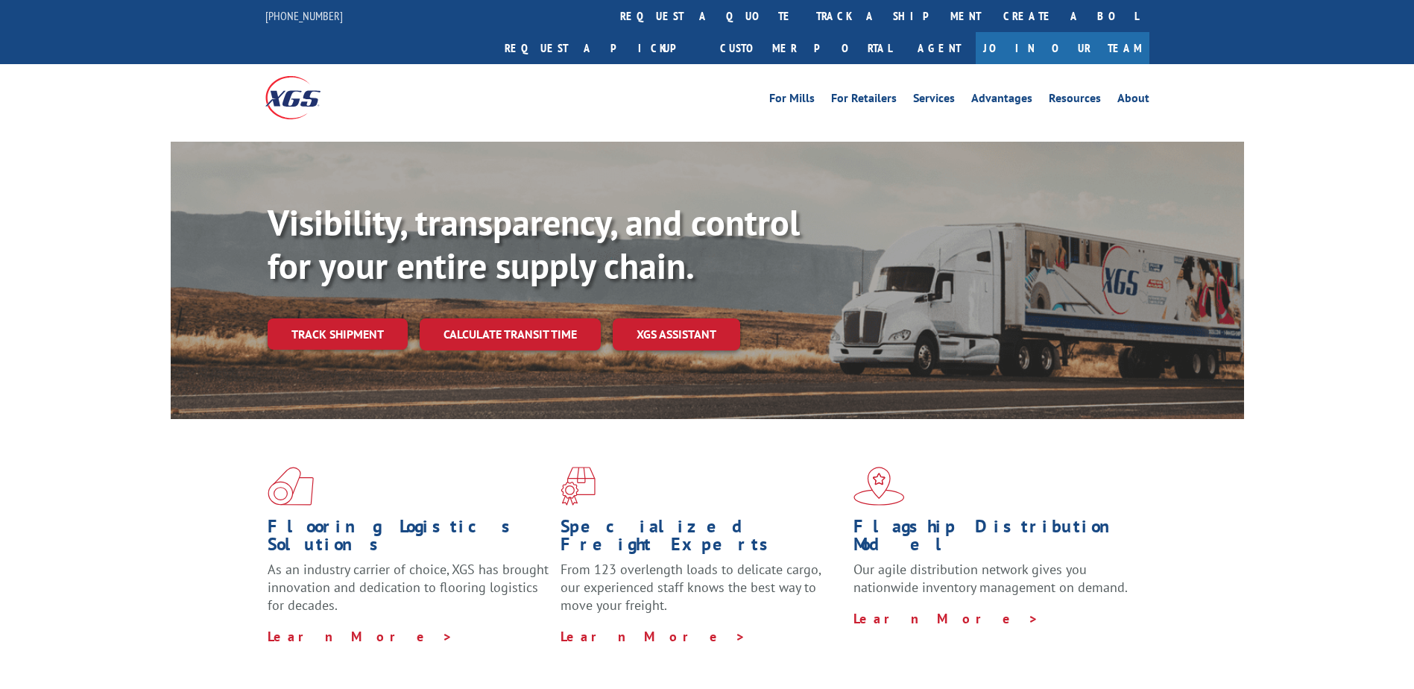  What do you see at coordinates (510, 334) in the screenshot?
I see `a: Calculate transit time` at bounding box center [510, 334].